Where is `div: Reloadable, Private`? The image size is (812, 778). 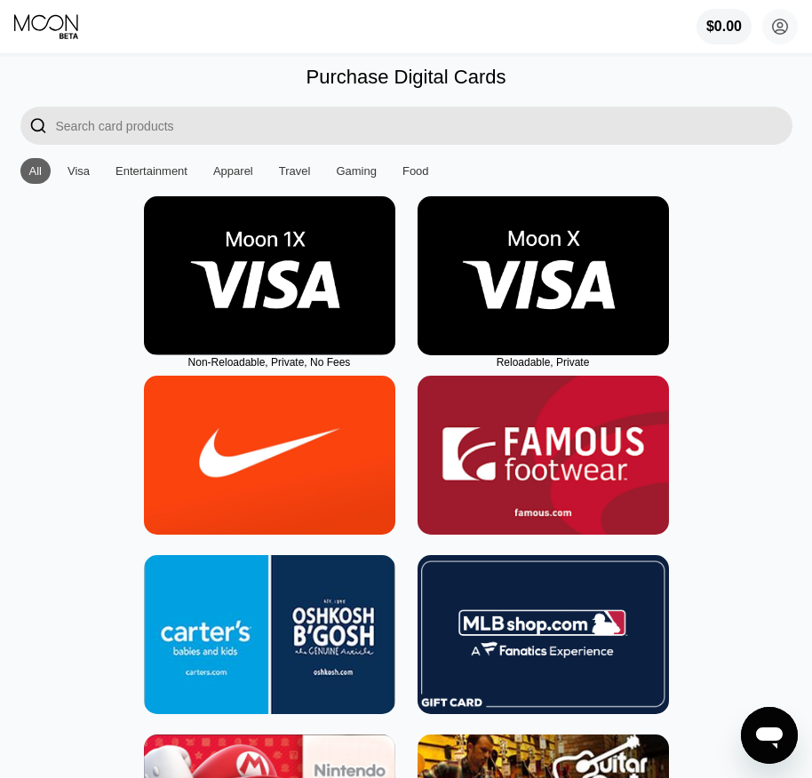
div: Reloadable, Private is located at coordinates (543, 362).